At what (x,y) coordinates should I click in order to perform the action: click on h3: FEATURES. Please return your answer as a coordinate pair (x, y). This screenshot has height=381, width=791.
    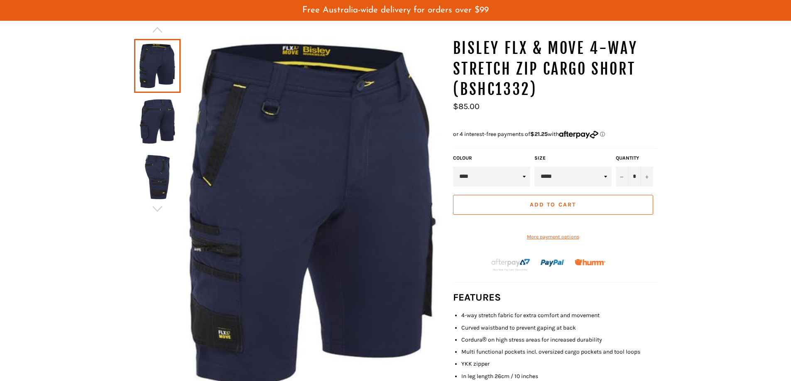
    Looking at the image, I should click on (555, 298).